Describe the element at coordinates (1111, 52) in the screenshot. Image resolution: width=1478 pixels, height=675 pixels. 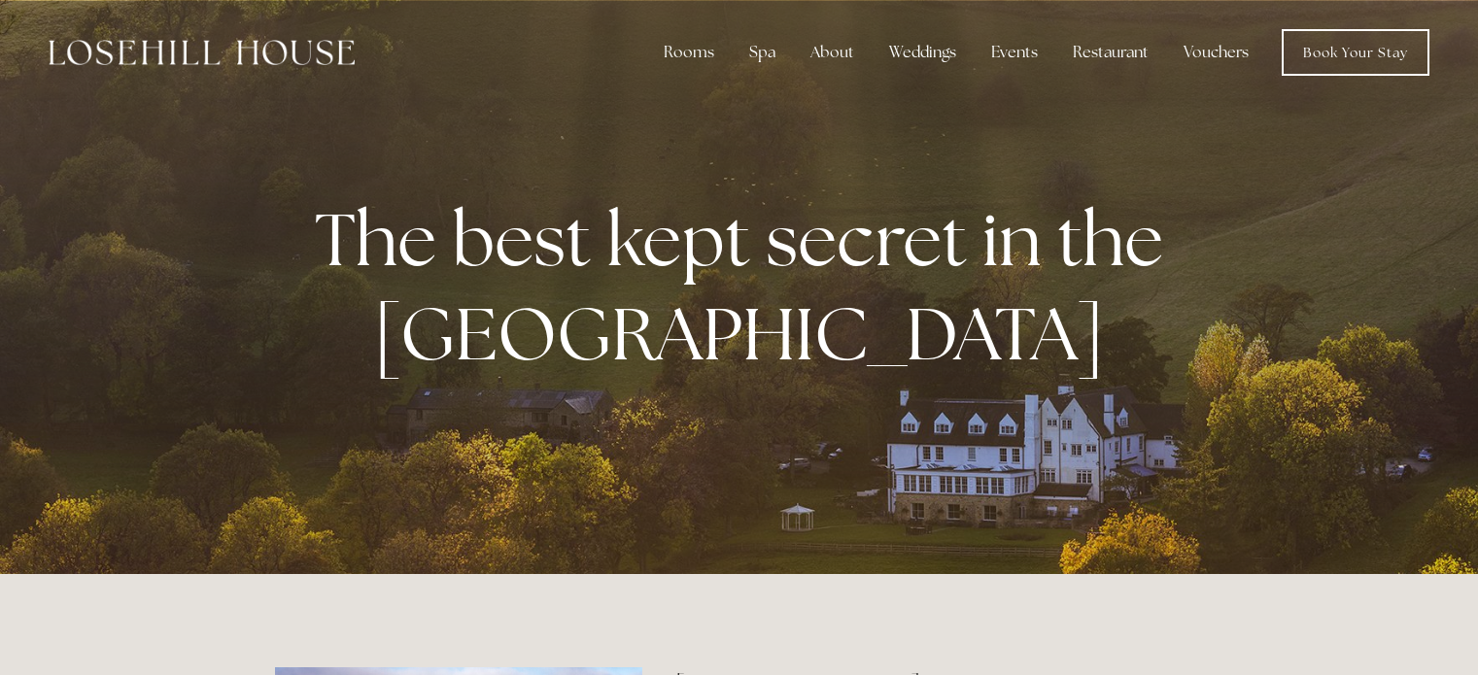
I see `div: Restaurant` at that location.